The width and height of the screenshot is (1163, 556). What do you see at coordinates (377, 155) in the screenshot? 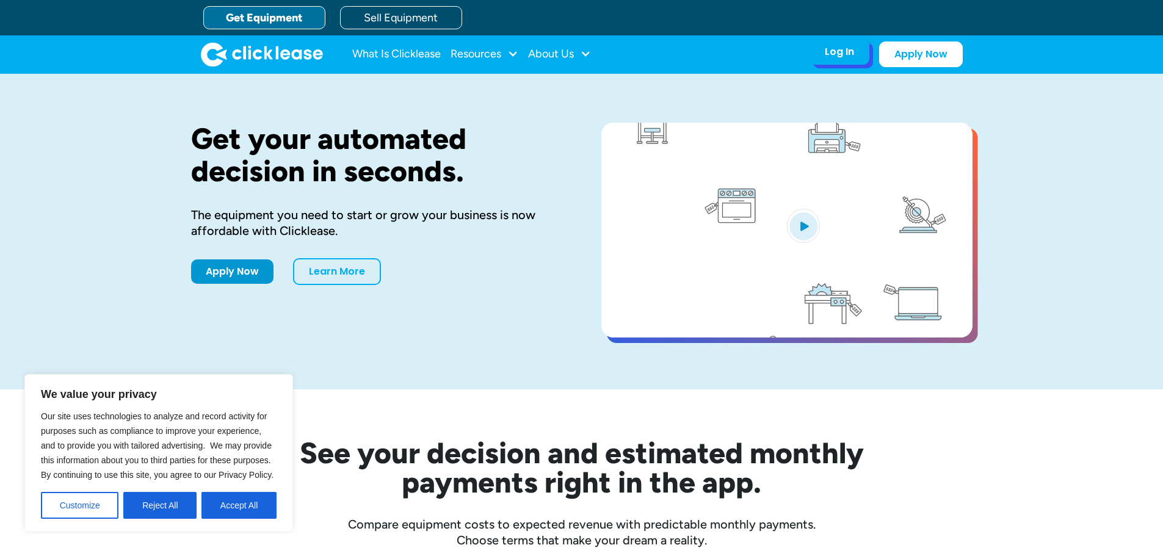
I see `h1: Get your automated decision in seconds.` at bounding box center [377, 155].